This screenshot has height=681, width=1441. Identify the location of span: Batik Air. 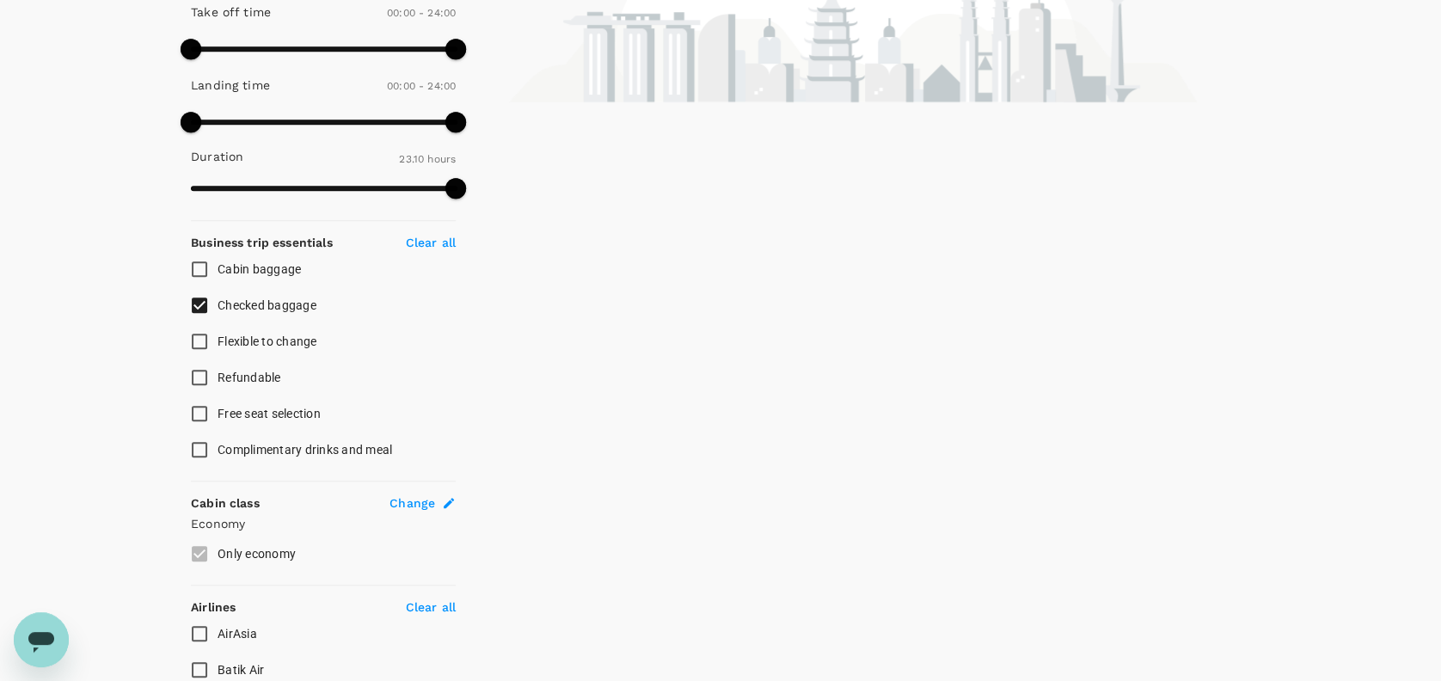
(241, 670).